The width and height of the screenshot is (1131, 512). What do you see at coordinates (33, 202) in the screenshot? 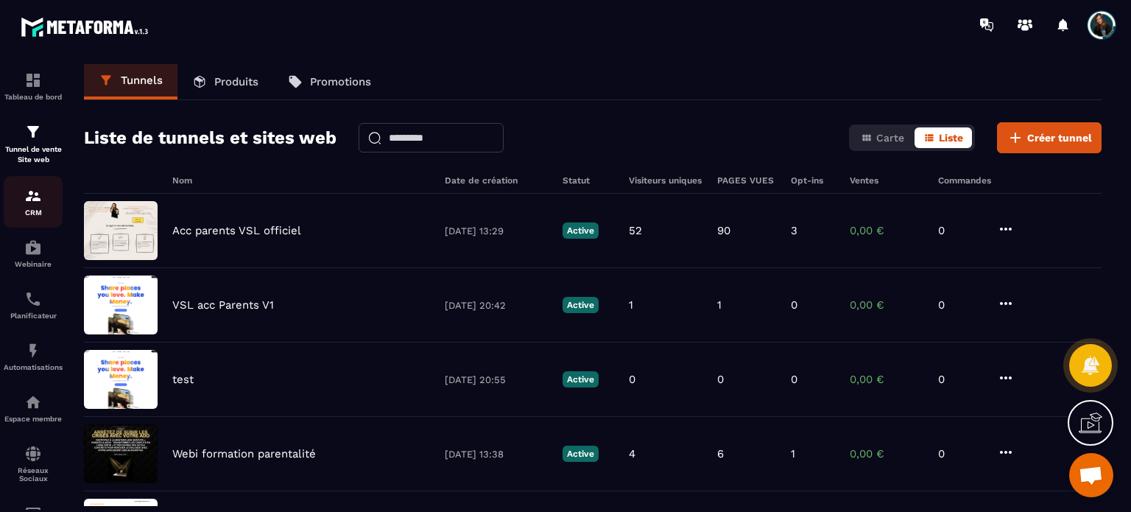
I see `a: formationformationCRM` at bounding box center [33, 202].